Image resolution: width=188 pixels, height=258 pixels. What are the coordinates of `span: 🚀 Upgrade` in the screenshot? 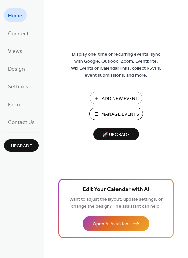 It's located at (116, 135).